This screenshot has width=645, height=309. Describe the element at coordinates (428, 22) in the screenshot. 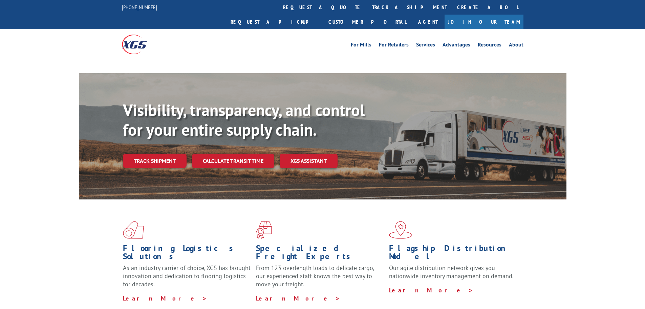

I see `a: Agent` at that location.